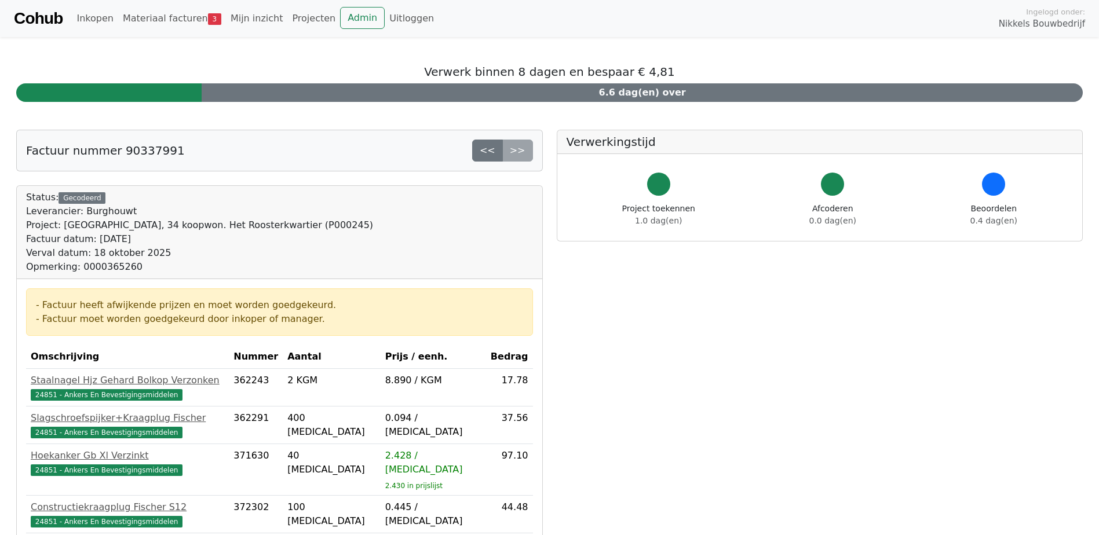 The image size is (1099, 535). Describe the element at coordinates (658, 221) in the screenshot. I see `span: 1.0 dag(en)` at that location.